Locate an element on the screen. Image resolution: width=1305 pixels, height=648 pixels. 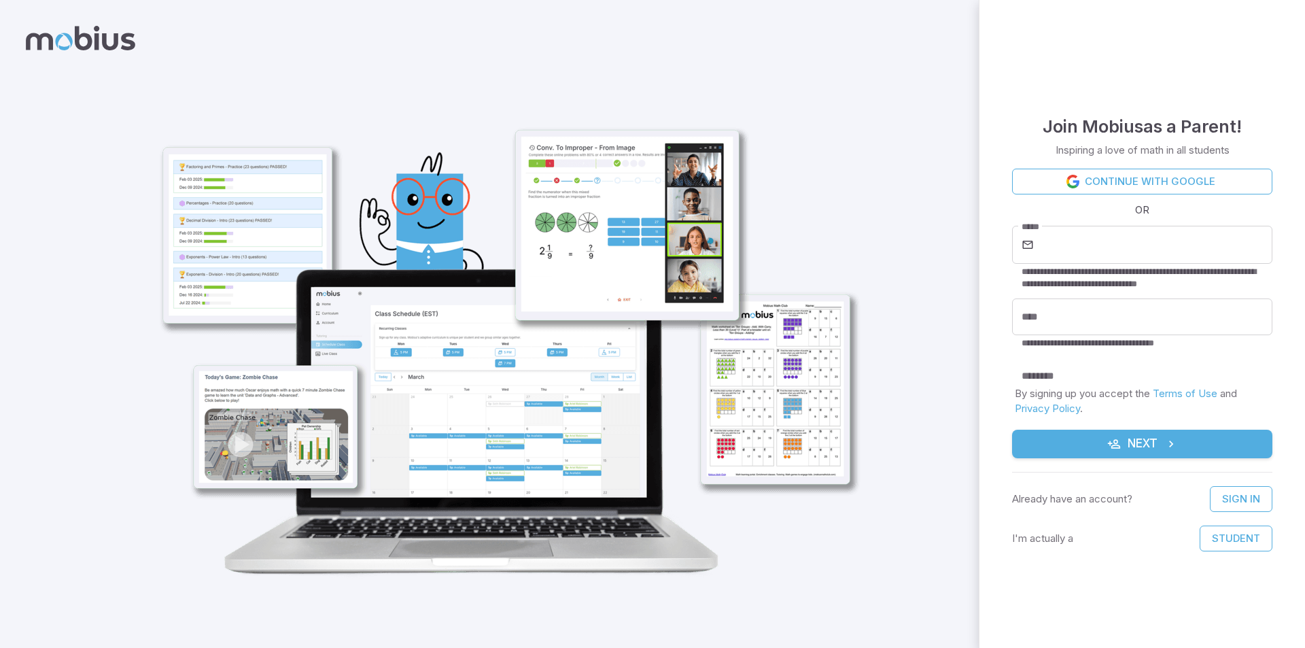
p: By signing up you accept the and . is located at coordinates (1142, 401).